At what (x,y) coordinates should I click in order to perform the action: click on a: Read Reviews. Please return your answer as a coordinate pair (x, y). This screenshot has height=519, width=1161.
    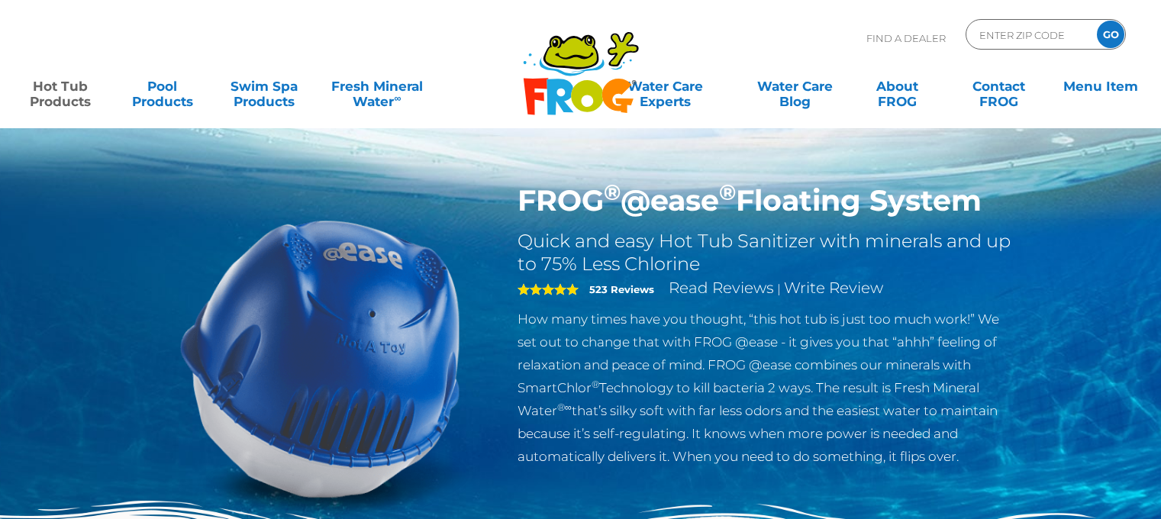
    Looking at the image, I should click on (722, 288).